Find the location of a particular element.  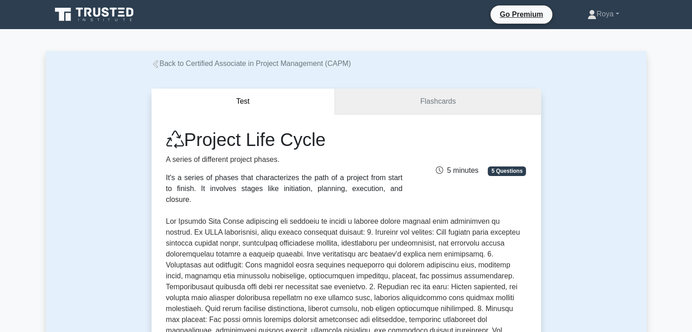

p: A series of different project phases. is located at coordinates (284, 160).